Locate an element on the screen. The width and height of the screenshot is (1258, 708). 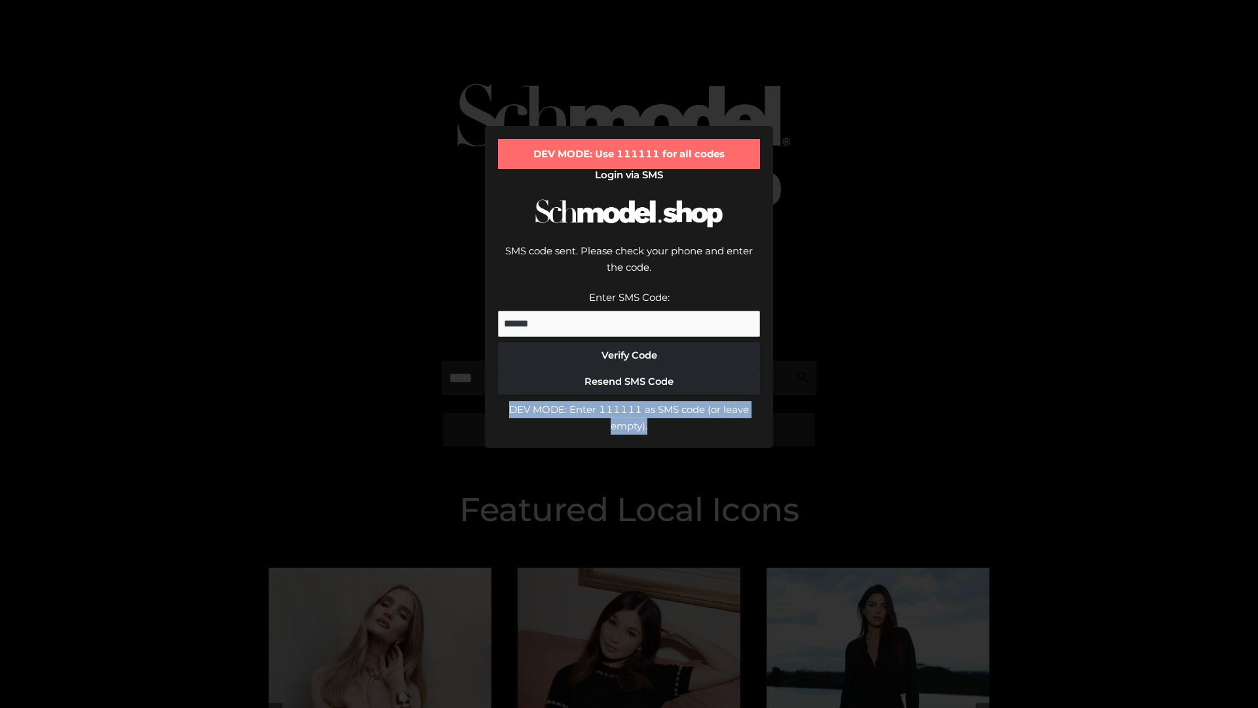
button: Verify Code is located at coordinates (629, 355).